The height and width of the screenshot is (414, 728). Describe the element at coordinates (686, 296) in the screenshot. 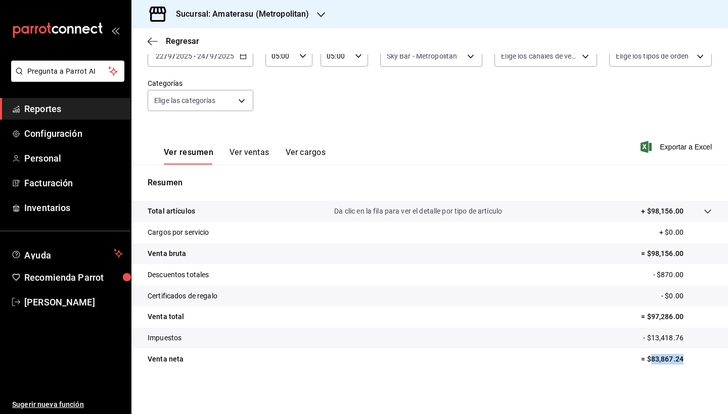

I see `p: - $0.00` at that location.